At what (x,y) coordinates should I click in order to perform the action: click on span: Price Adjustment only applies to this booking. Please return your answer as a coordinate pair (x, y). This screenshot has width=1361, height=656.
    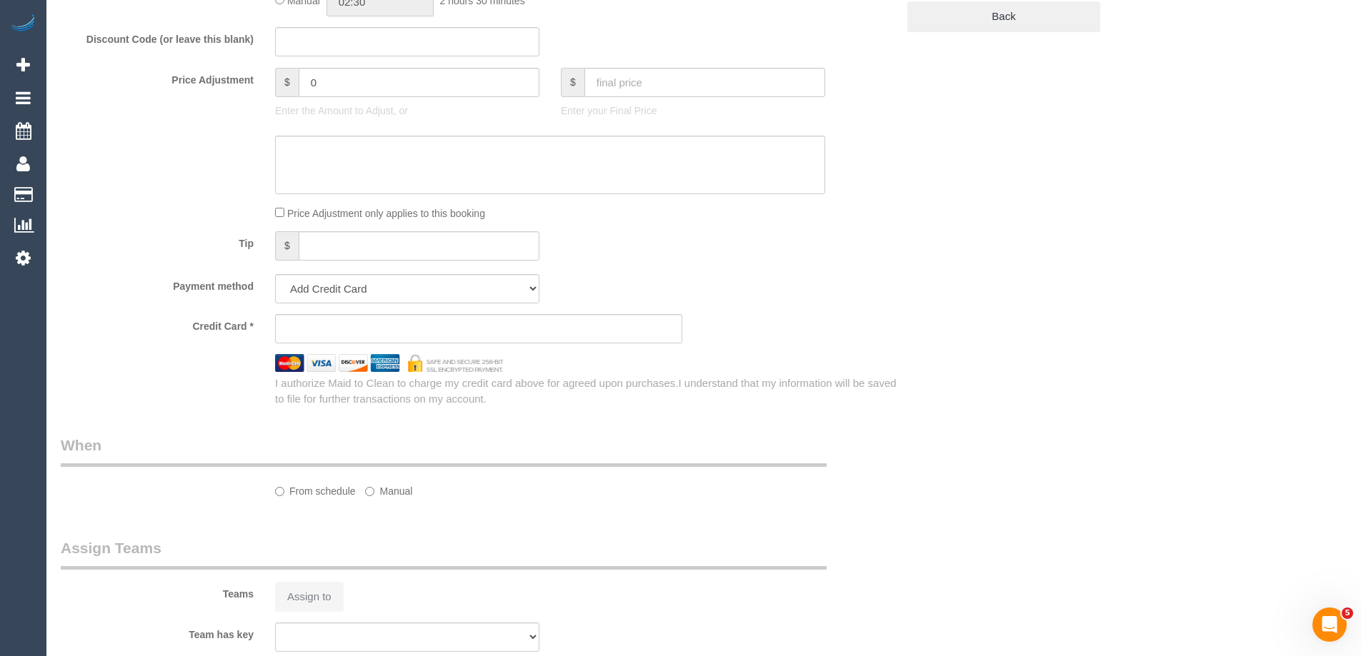
    Looking at the image, I should click on (386, 214).